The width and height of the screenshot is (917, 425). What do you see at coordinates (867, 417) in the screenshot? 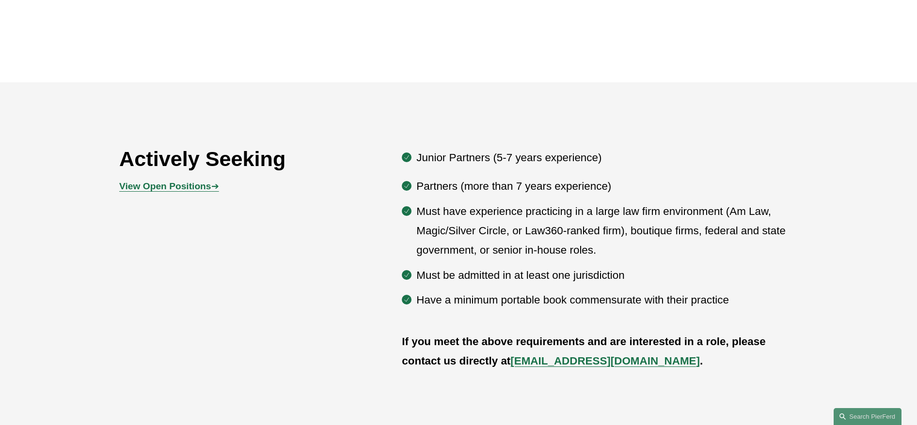
I see `a: Search this site` at bounding box center [867, 417].